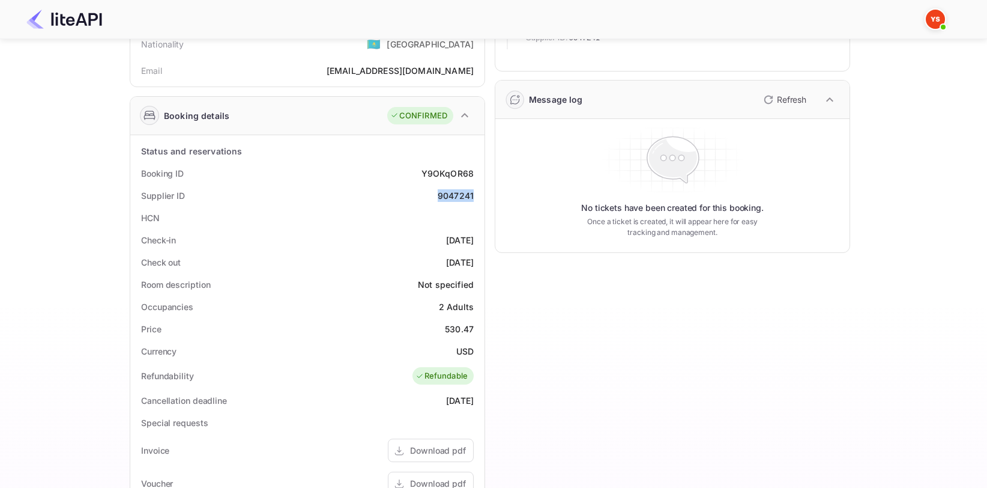 Image resolution: width=987 pixels, height=488 pixels. Describe the element at coordinates (784, 100) in the screenshot. I see `button: Refresh` at that location.